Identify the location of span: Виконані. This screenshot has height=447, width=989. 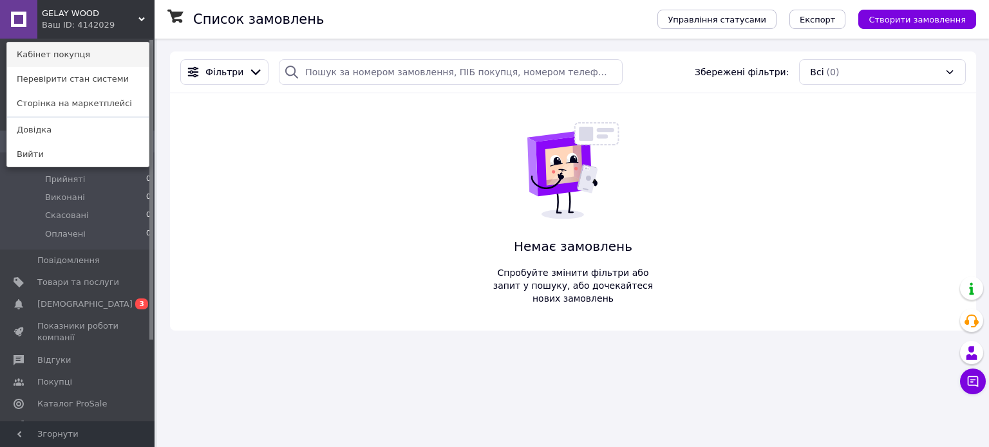
(65, 198).